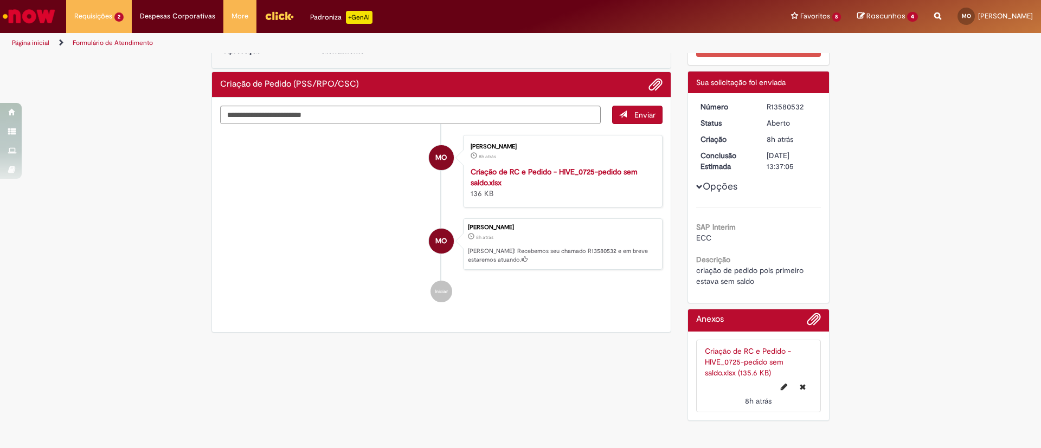 The width and height of the screenshot is (1041, 448). Describe the element at coordinates (441, 245) in the screenshot. I see `li: Marcelo Benites Ciani De Carvalho Oliveira` at that location.